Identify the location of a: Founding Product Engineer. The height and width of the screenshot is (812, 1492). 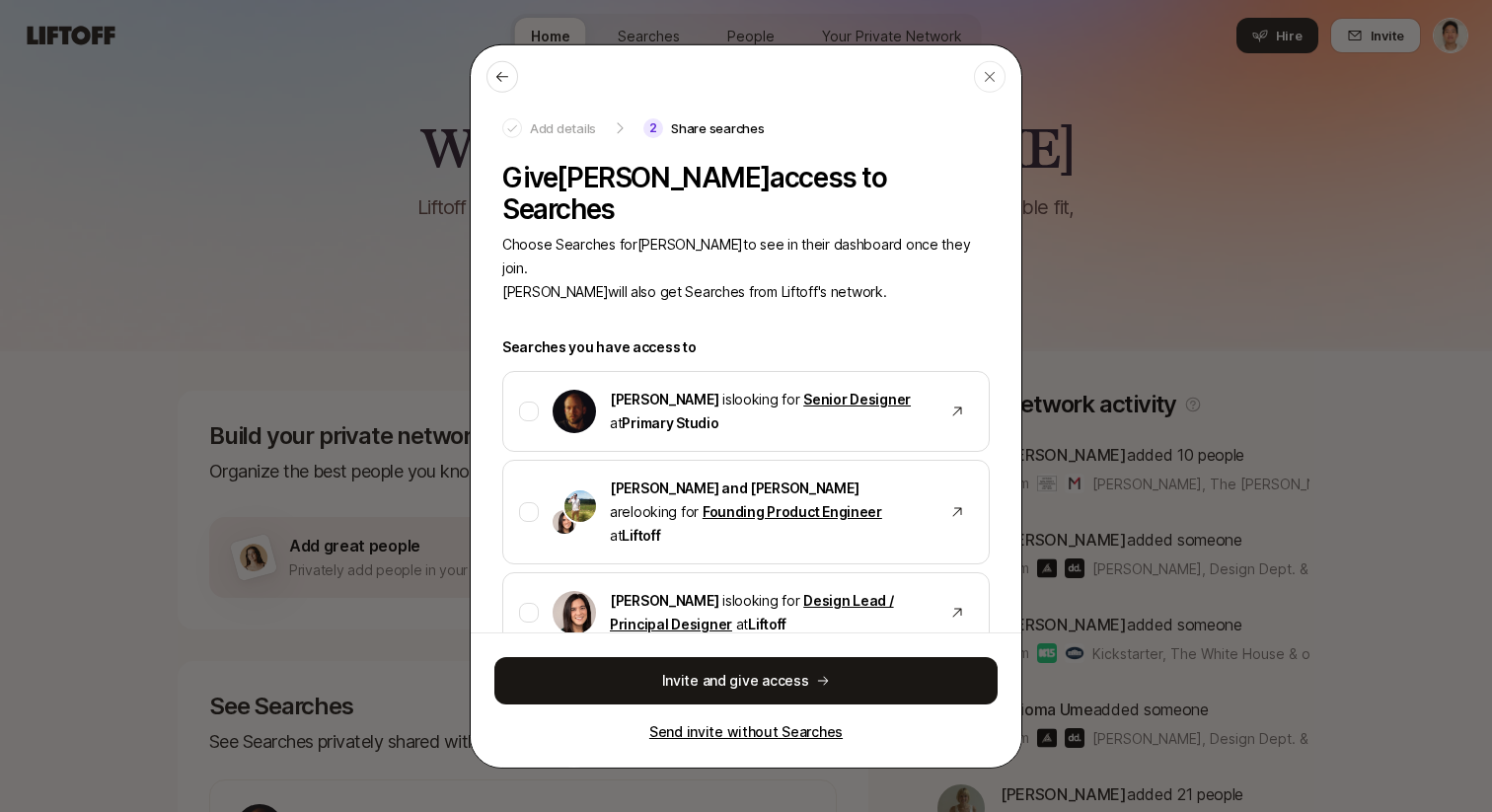
(793, 510).